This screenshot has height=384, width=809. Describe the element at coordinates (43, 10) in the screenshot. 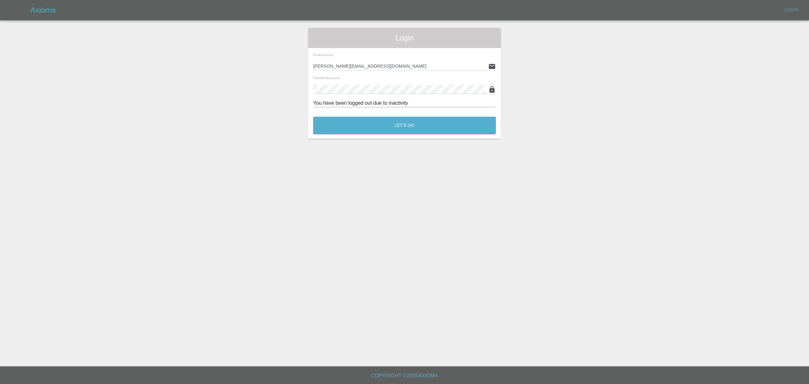

I see `h5: Axioma` at that location.